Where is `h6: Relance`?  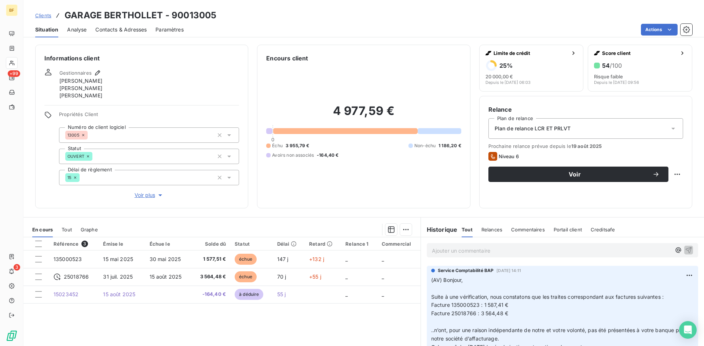
h6: Relance is located at coordinates (585, 110).